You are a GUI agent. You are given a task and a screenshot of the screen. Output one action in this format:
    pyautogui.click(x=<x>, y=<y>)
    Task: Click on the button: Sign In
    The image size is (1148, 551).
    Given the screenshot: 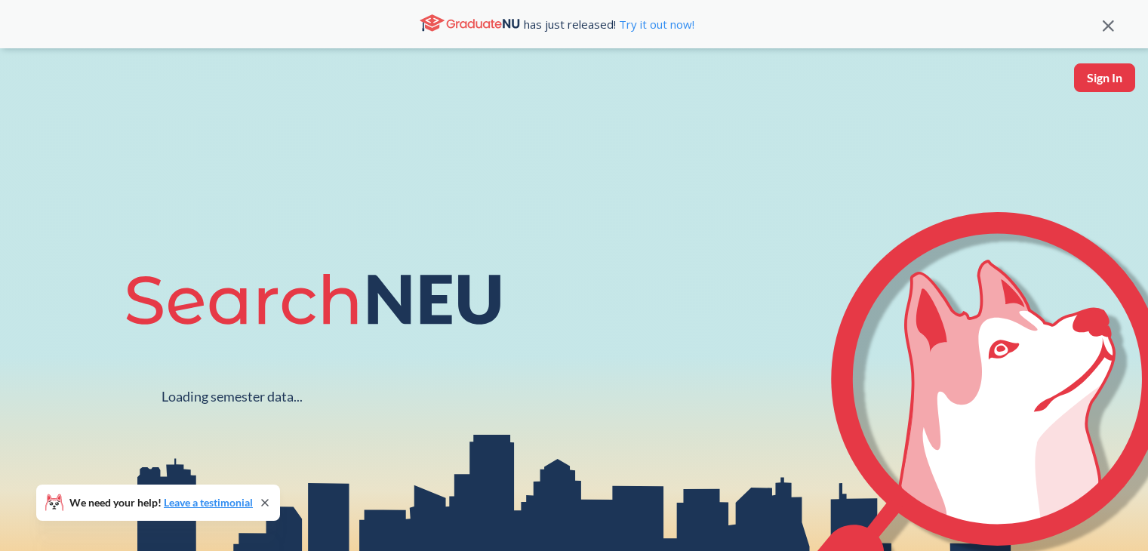 What is the action you would take?
    pyautogui.click(x=1104, y=78)
    